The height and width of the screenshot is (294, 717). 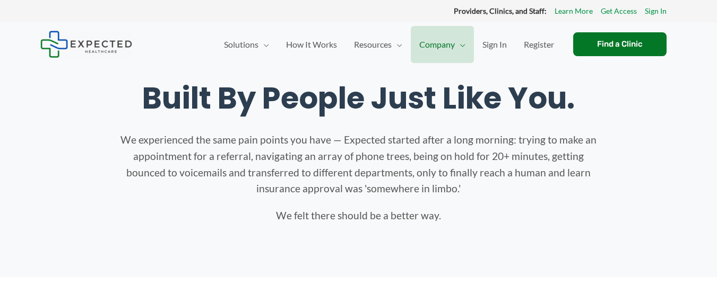 I want to click on span: Resources, so click(x=372, y=45).